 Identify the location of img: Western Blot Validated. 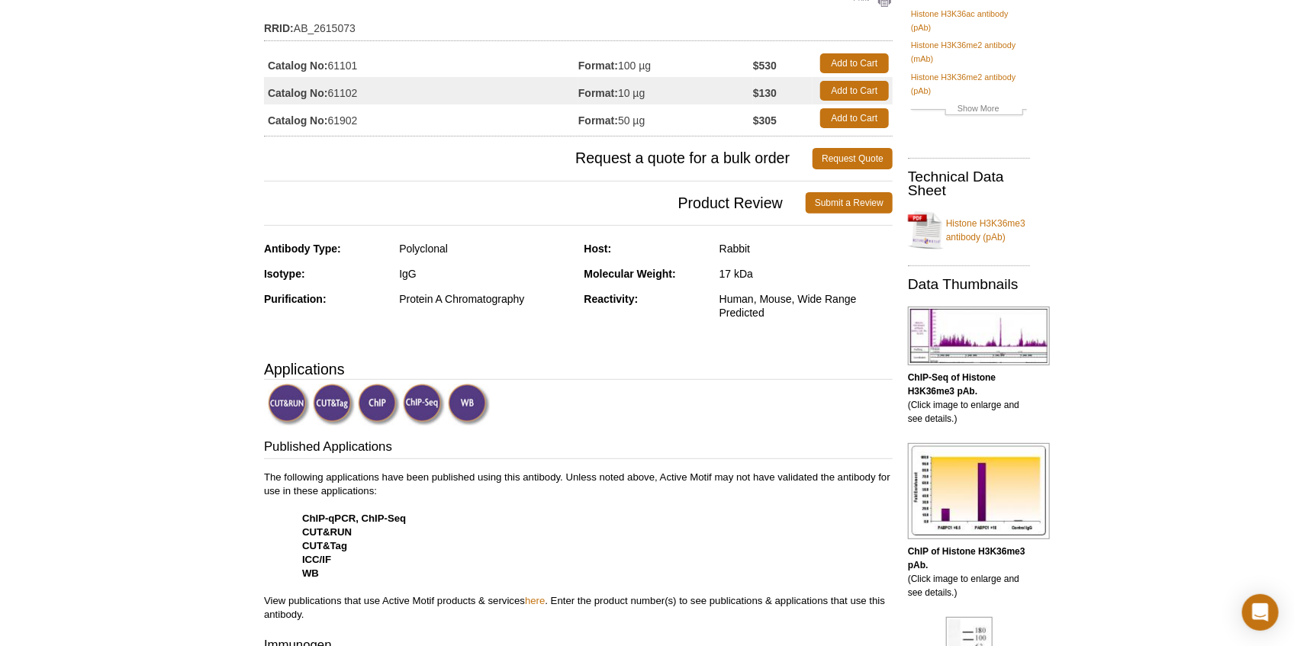
(468, 404).